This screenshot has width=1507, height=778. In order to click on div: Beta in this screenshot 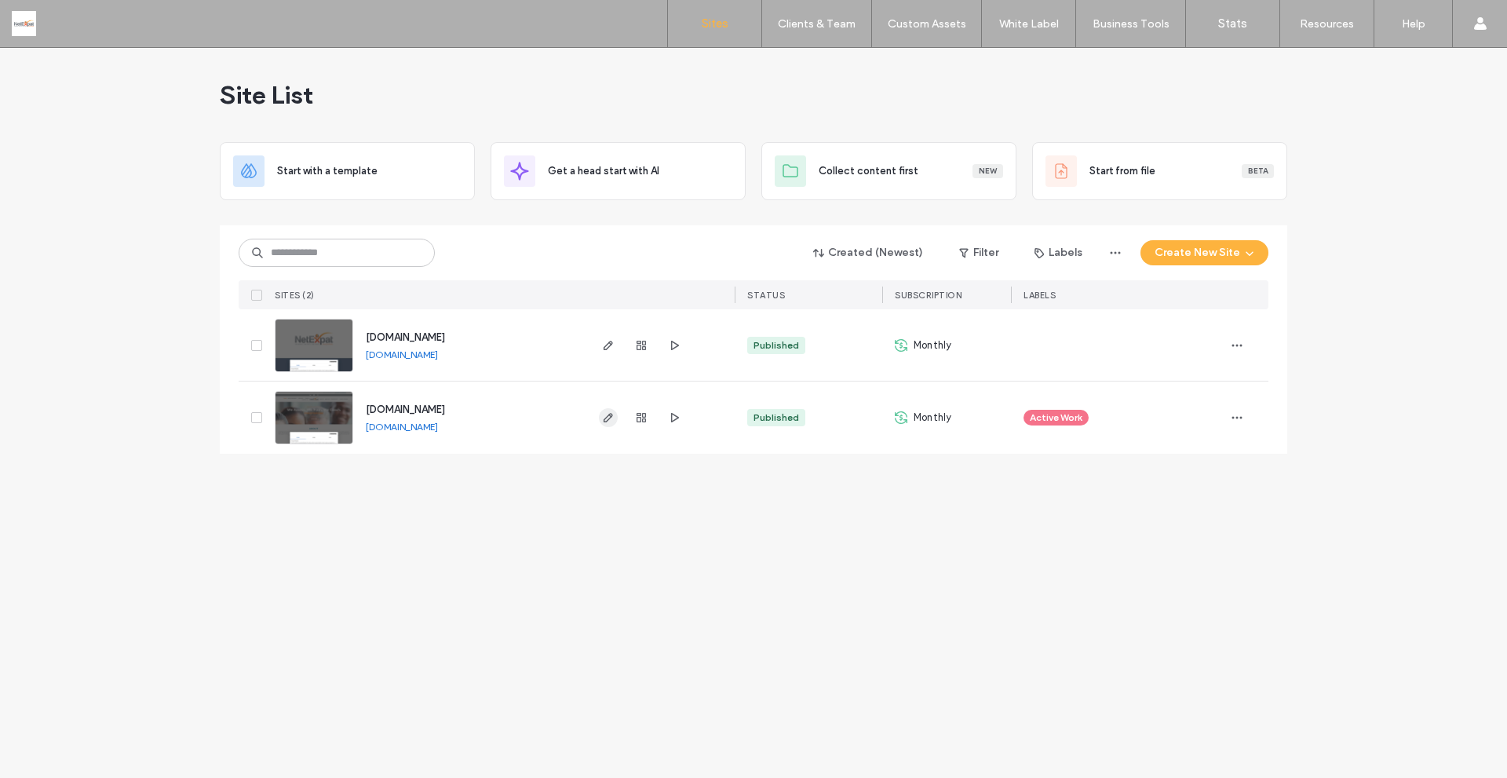, I will do `click(1257, 171)`.